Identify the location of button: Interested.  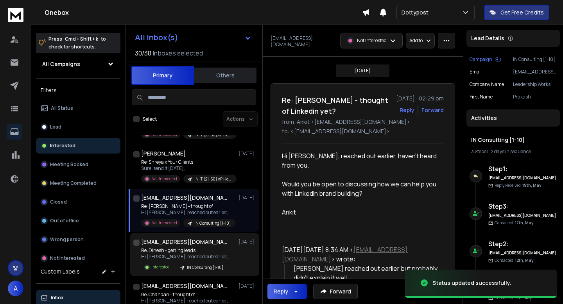
(78, 146).